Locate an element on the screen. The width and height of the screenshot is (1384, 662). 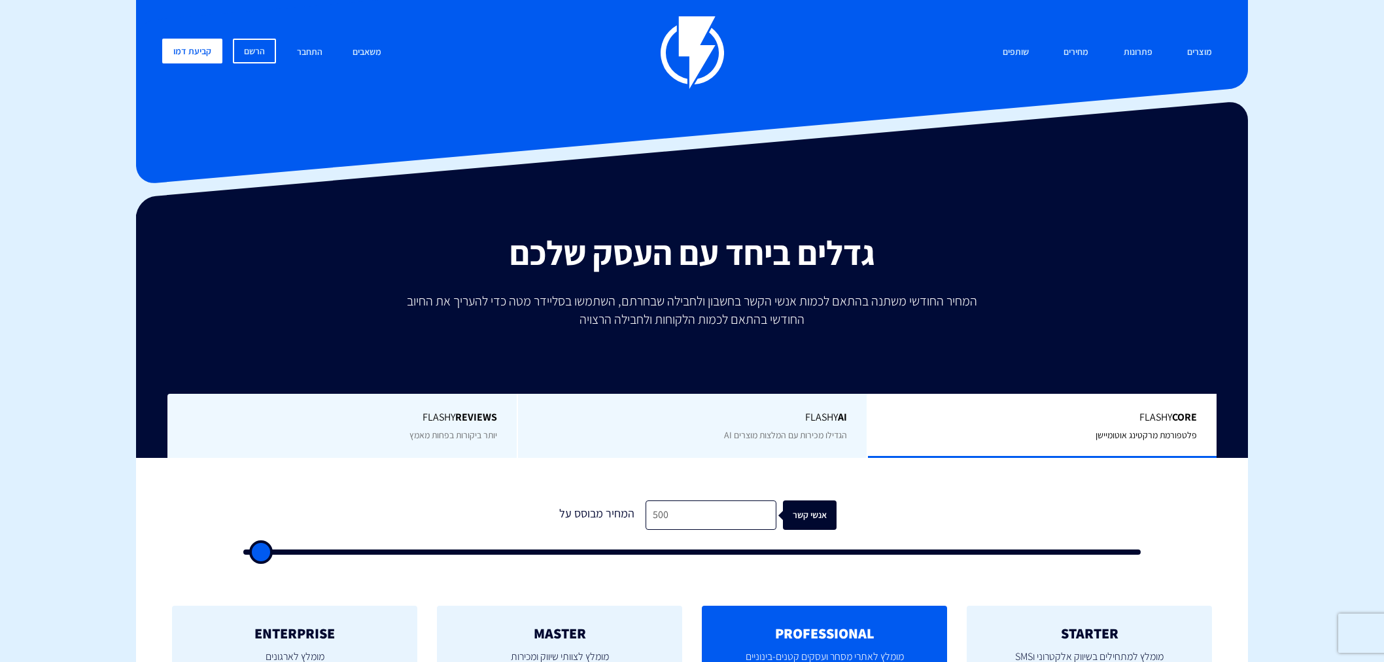
b: REVIEWS is located at coordinates (476, 417).